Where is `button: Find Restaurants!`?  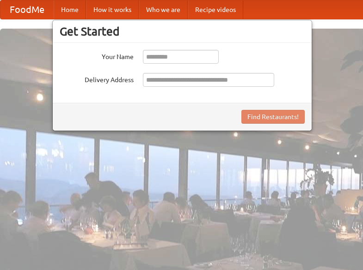
button: Find Restaurants! is located at coordinates (273, 117).